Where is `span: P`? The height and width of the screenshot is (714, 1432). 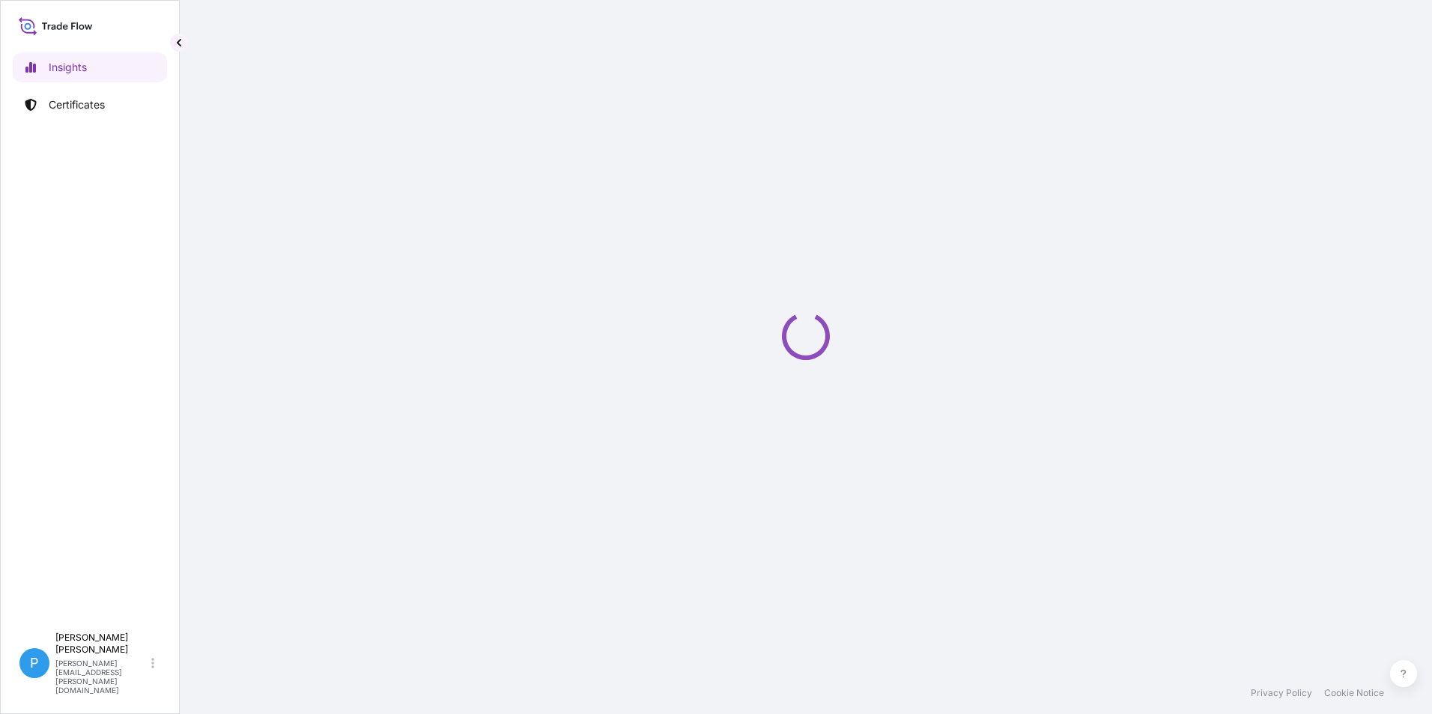
span: P is located at coordinates (34, 663).